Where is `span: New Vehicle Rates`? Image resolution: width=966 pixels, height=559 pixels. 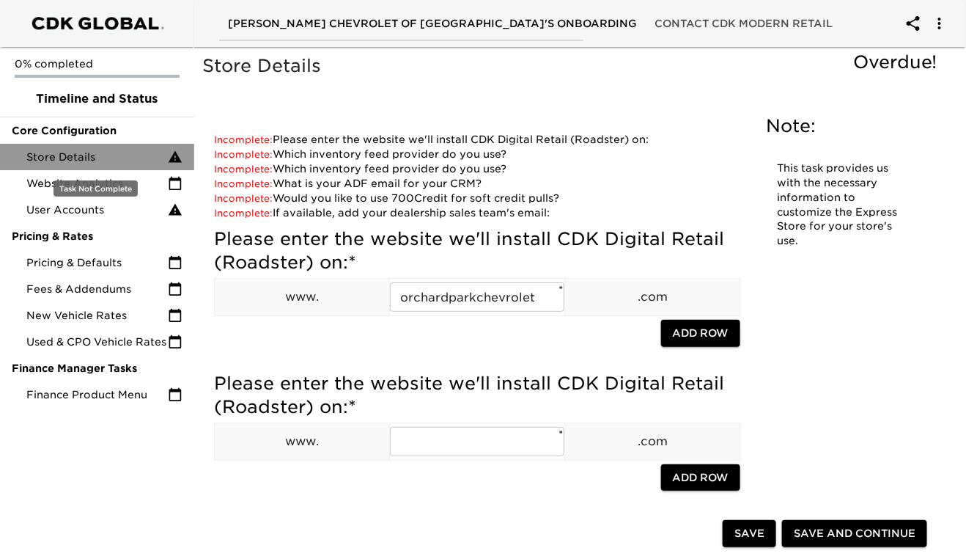 span: New Vehicle Rates is located at coordinates (97, 315).